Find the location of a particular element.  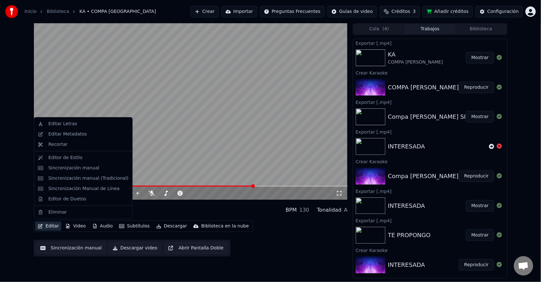

a: Inicio is located at coordinates (30, 12).